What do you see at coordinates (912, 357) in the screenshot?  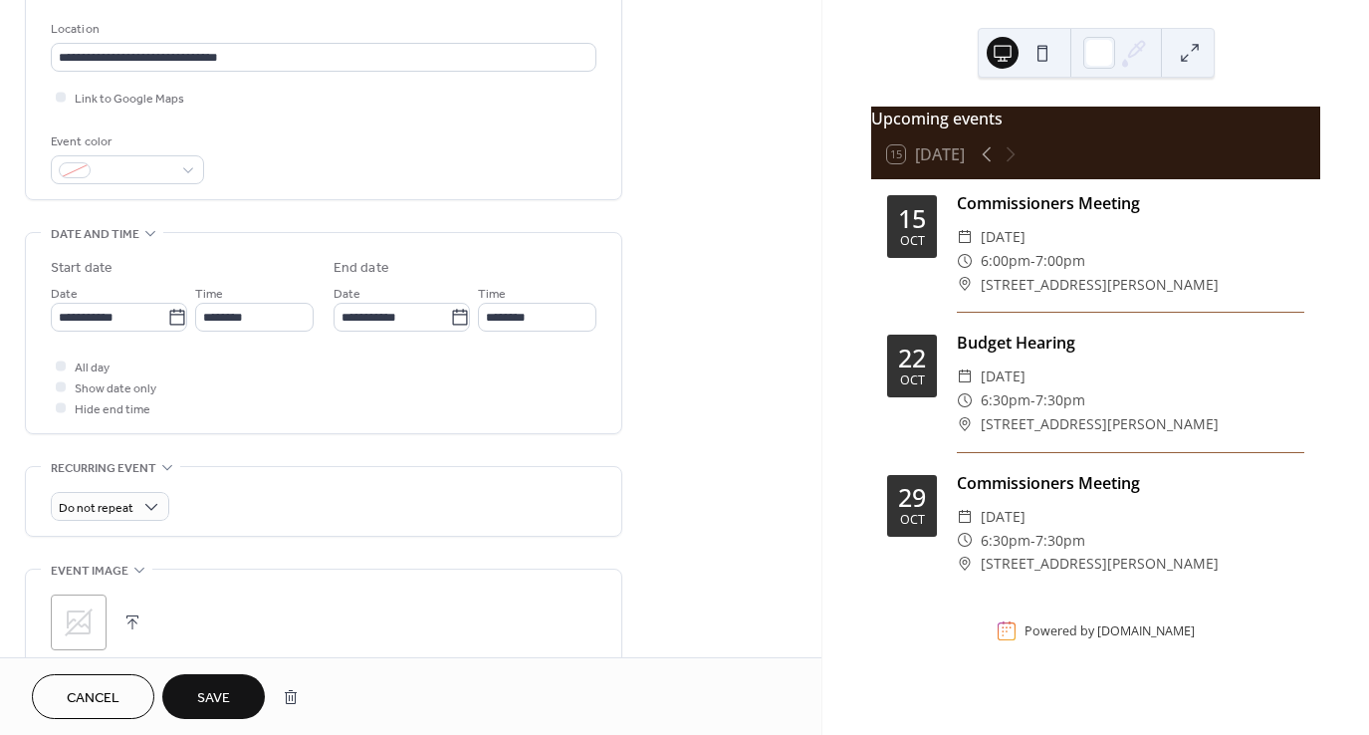 I see `div: 22` at bounding box center [912, 357].